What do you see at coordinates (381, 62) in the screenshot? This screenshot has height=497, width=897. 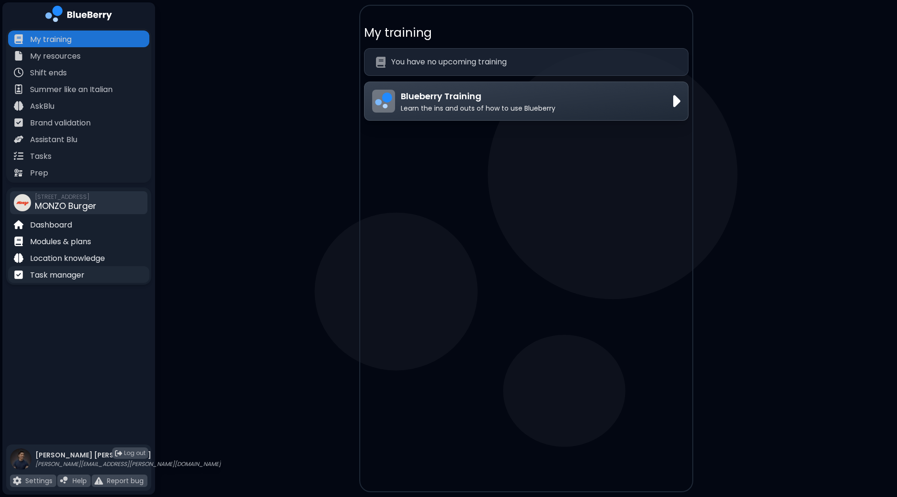 I see `img: No modules` at bounding box center [381, 62].